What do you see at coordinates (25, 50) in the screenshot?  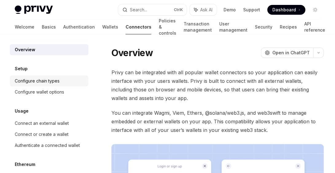 I see `div: Overview` at bounding box center [25, 50].